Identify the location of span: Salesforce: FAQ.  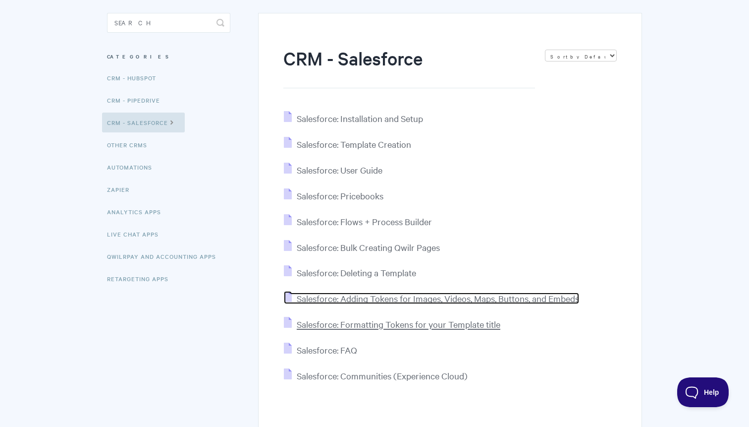
(327, 349).